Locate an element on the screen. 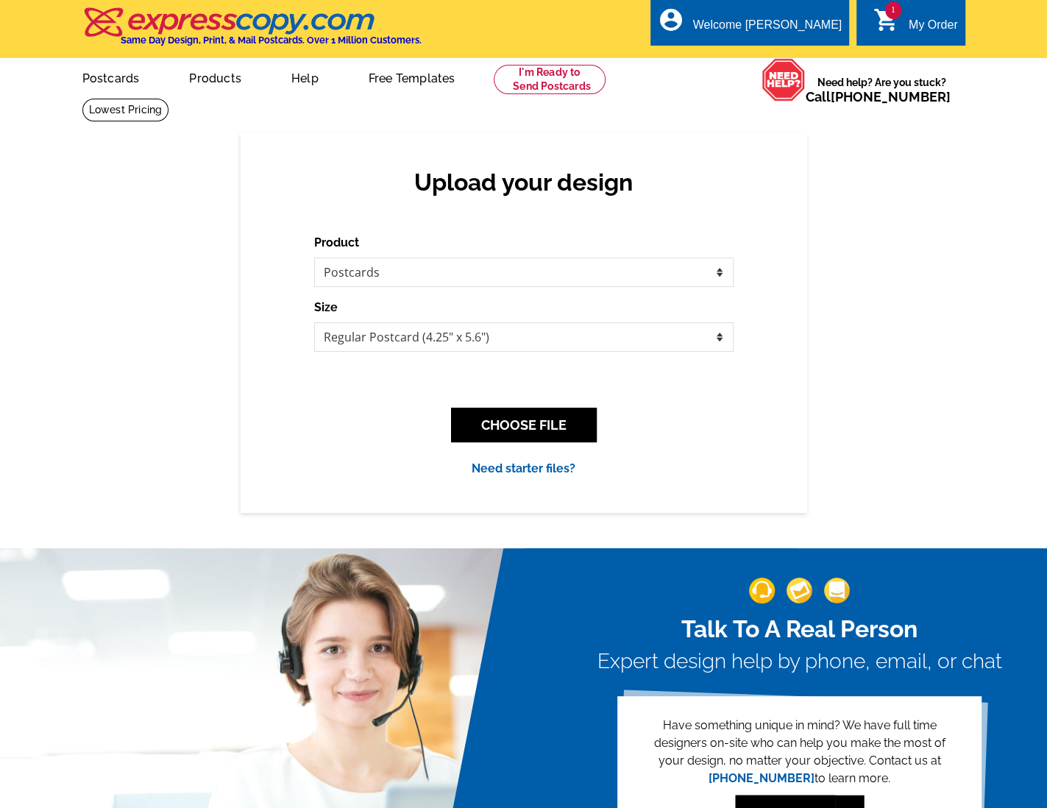  a: Help is located at coordinates (305, 77).